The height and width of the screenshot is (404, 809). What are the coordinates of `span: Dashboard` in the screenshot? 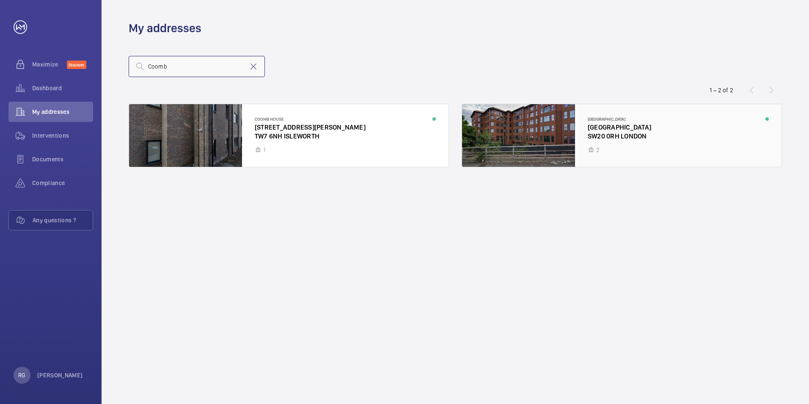 It's located at (63, 88).